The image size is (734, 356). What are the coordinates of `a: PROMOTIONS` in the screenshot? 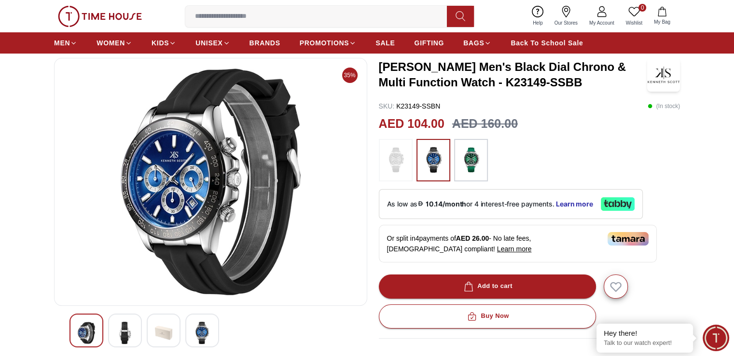 It's located at (328, 43).